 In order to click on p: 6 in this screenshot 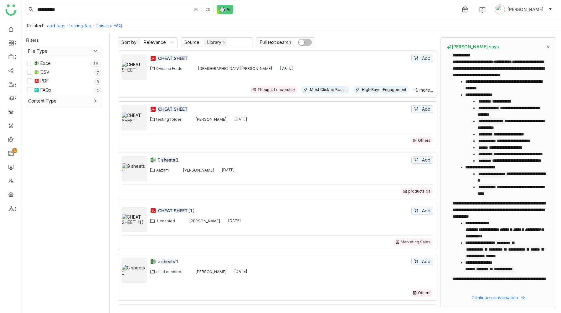, I will do `click(97, 64)`.